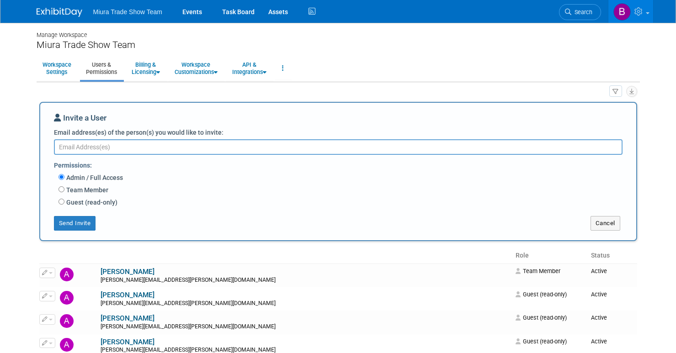  I want to click on th: Status, so click(612, 256).